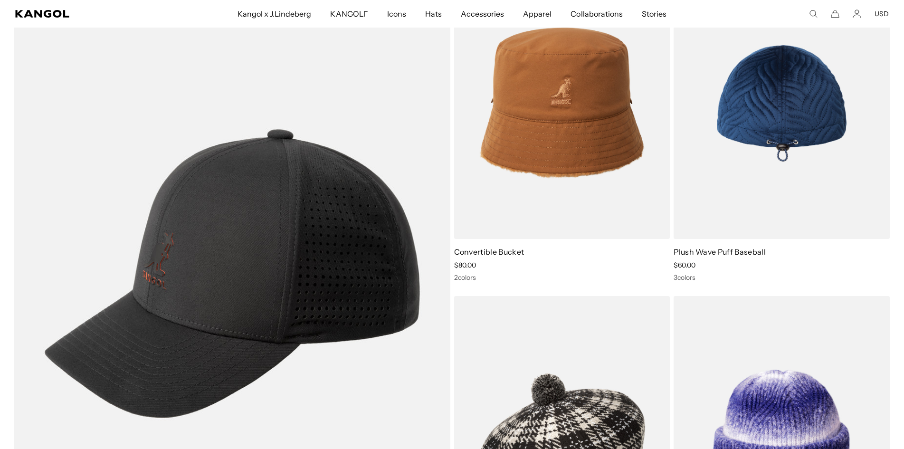 The image size is (904, 449). Describe the element at coordinates (720, 252) in the screenshot. I see `a: Plush Wave Puff Baseball` at that location.